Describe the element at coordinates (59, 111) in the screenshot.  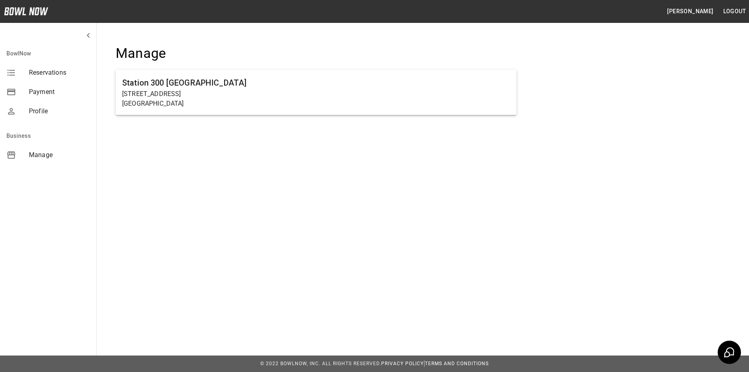
I see `span: Profile` at that location.